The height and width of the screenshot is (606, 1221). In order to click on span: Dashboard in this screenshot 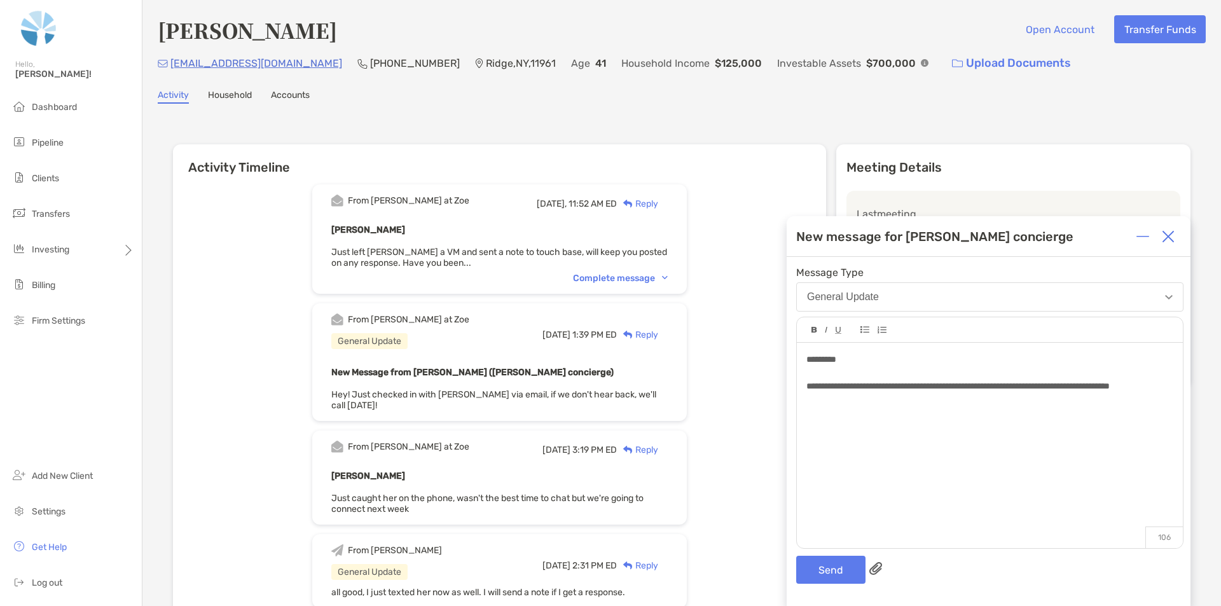, I will do `click(54, 107)`.